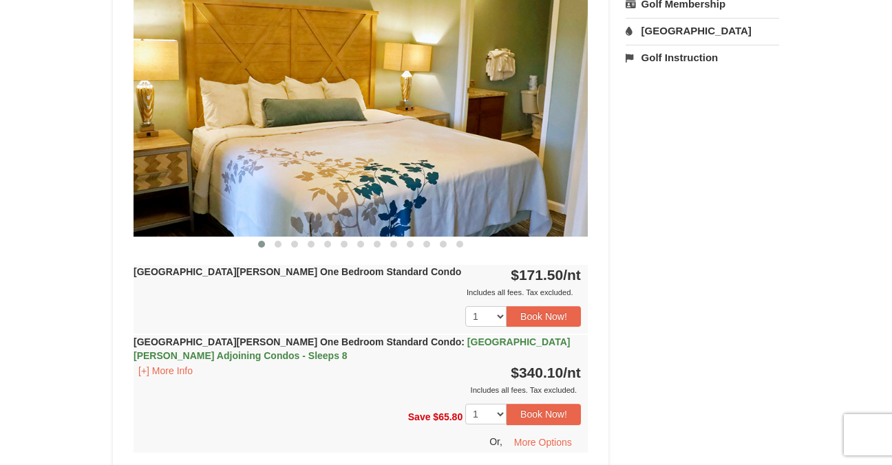  I want to click on span: $340.10, so click(537, 372).